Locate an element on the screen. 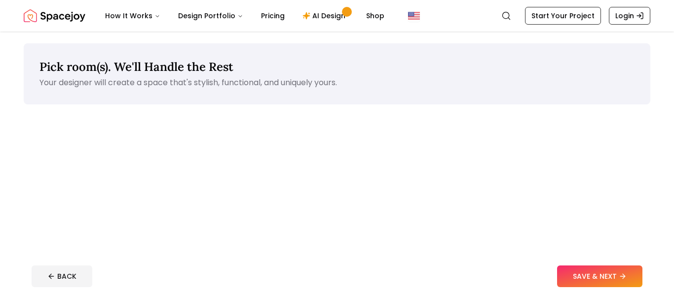  a: Shop is located at coordinates (375, 16).